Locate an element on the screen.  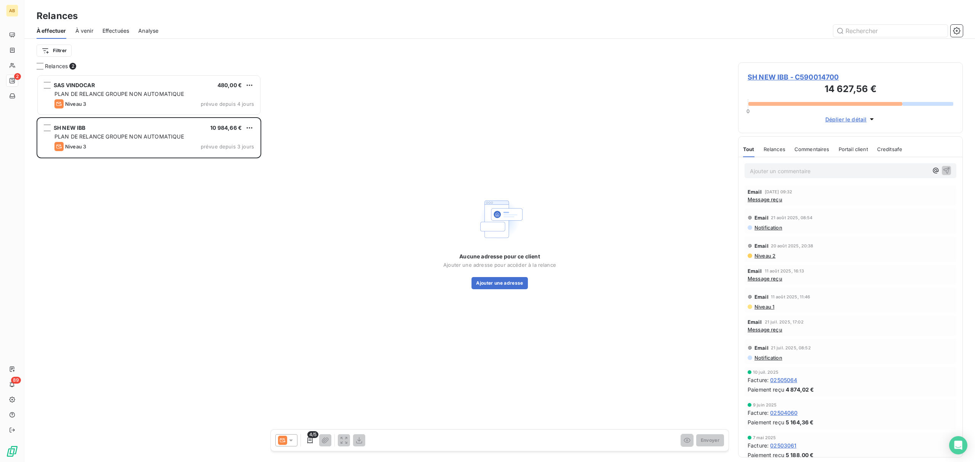
span: Commentaires is located at coordinates (812, 149).